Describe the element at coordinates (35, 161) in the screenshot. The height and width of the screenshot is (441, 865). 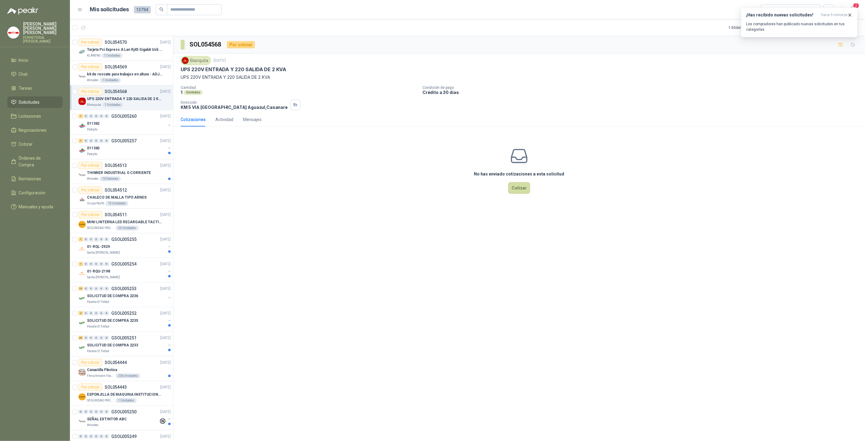
I see `a: Órdenes de Compra` at that location.